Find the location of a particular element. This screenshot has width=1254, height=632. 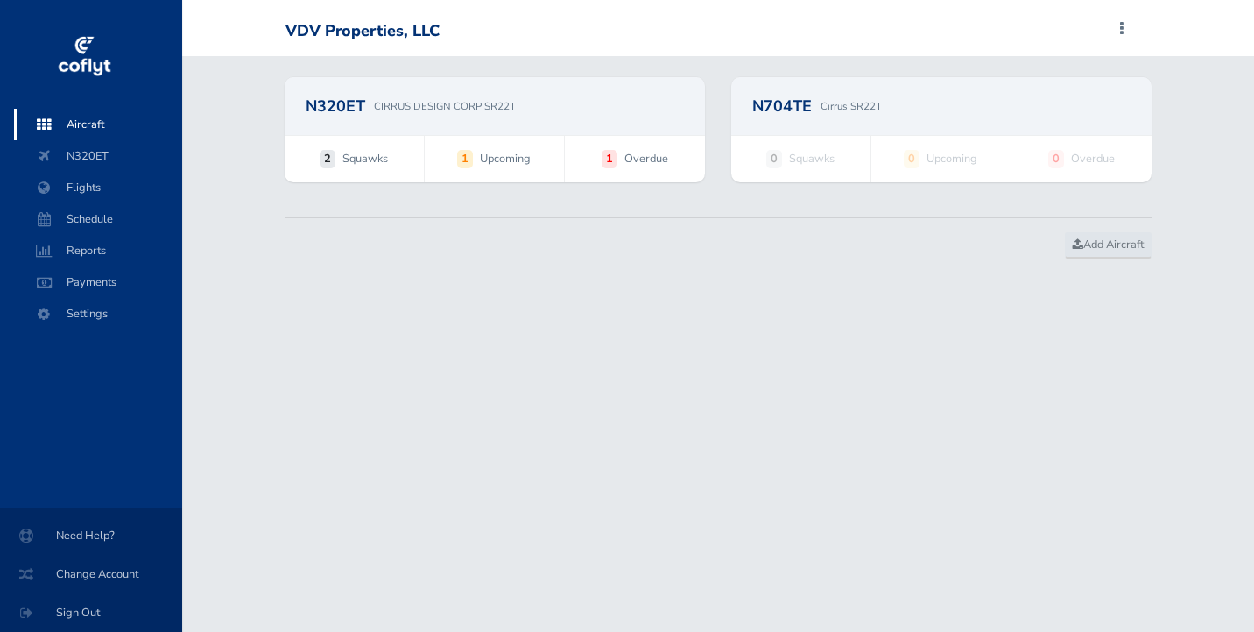

a: N704TE Cirrus SR22T 0 Squawks 0 Upcoming 0 Overdue is located at coordinates (942, 130).